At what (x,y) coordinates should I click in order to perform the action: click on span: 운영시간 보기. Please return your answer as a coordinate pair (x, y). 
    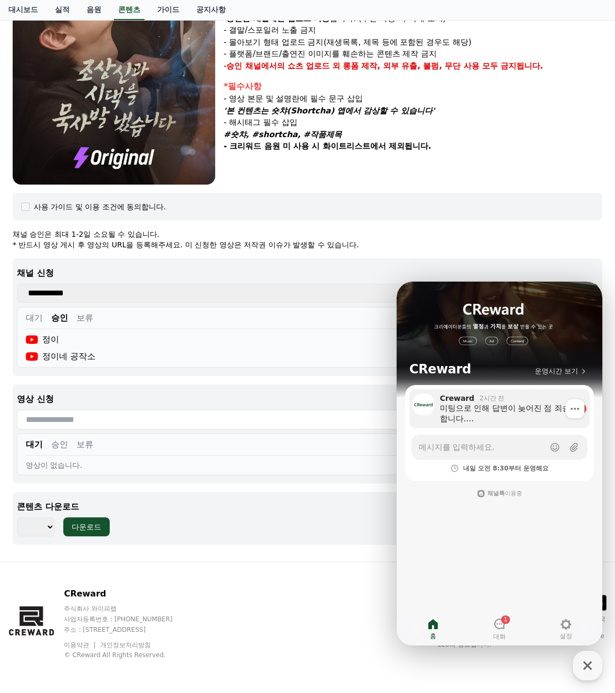
    Looking at the image, I should click on (160, 90).